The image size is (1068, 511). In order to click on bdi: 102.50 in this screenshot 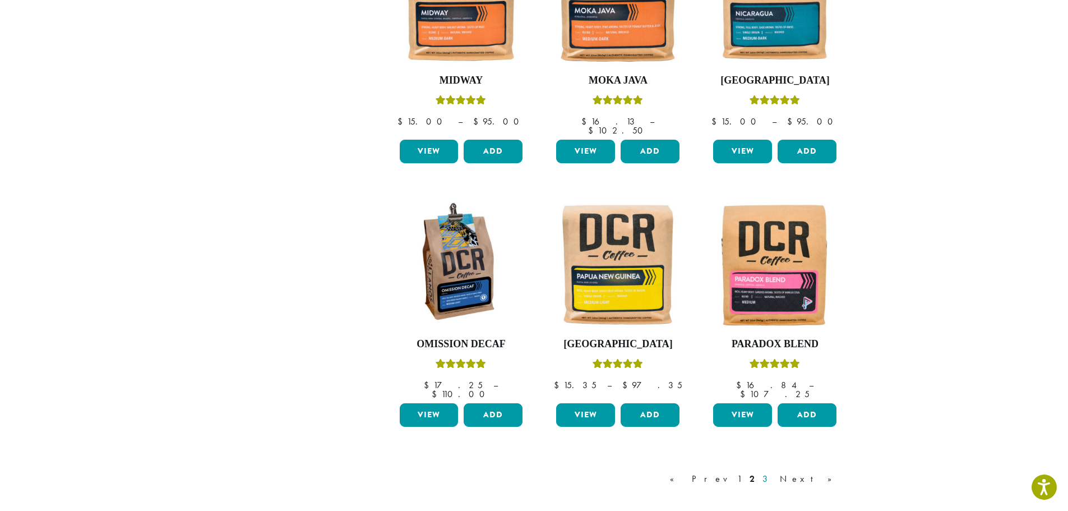, I will do `click(618, 130)`.